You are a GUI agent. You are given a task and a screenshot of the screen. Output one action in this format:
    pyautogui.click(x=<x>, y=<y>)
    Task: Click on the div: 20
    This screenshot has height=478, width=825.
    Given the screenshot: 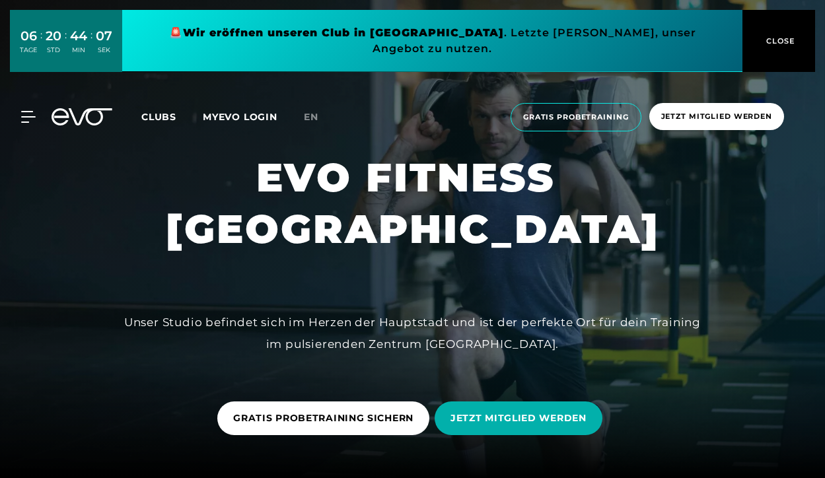 What is the action you would take?
    pyautogui.click(x=54, y=36)
    